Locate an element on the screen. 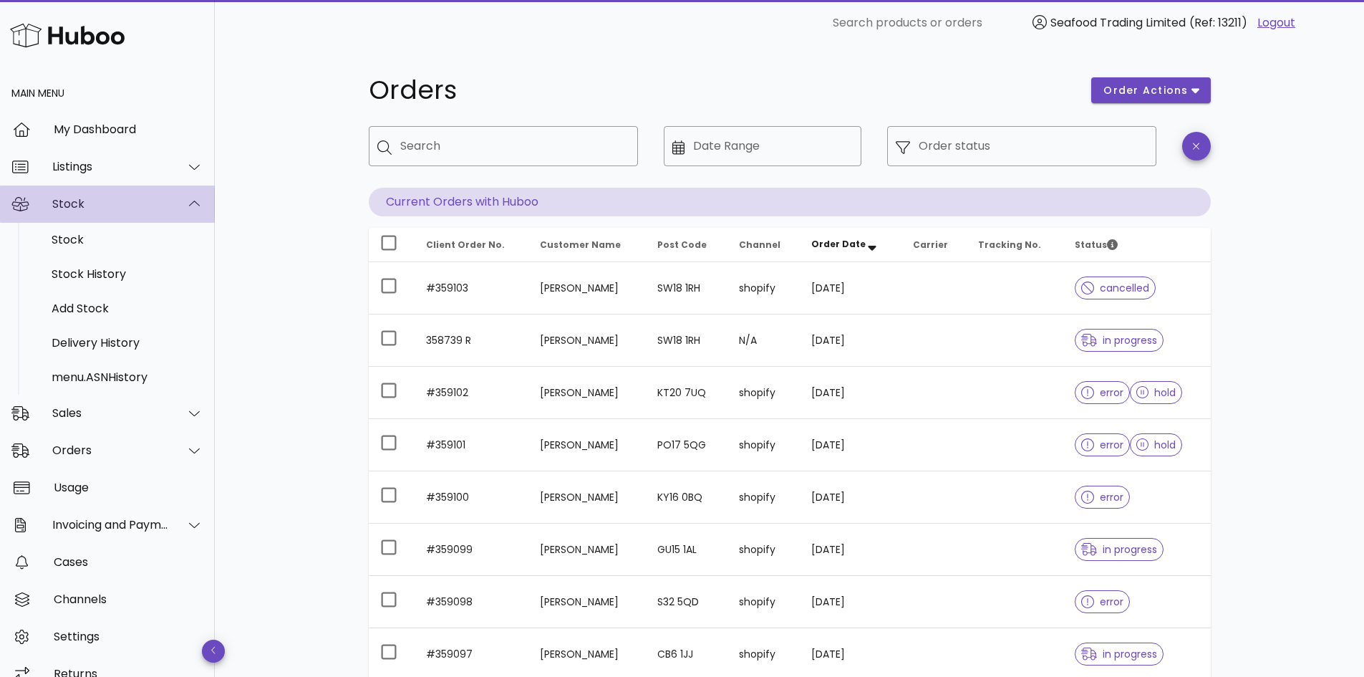 The image size is (1364, 677). span: Carrier is located at coordinates (930, 244).